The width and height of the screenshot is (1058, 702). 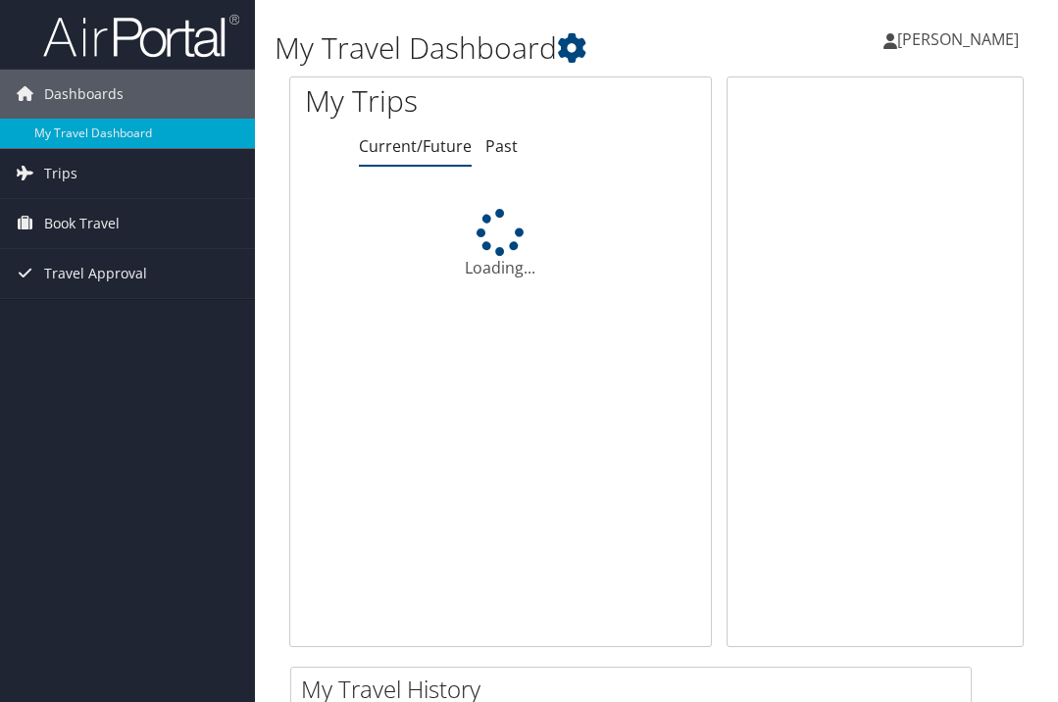 What do you see at coordinates (141, 35) in the screenshot?
I see `img: airportal-logo.png` at bounding box center [141, 35].